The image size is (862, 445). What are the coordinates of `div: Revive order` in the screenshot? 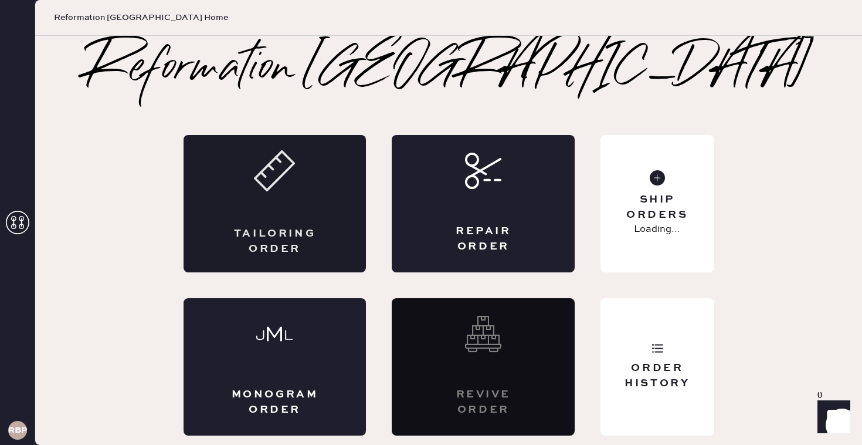 It's located at (483, 402).